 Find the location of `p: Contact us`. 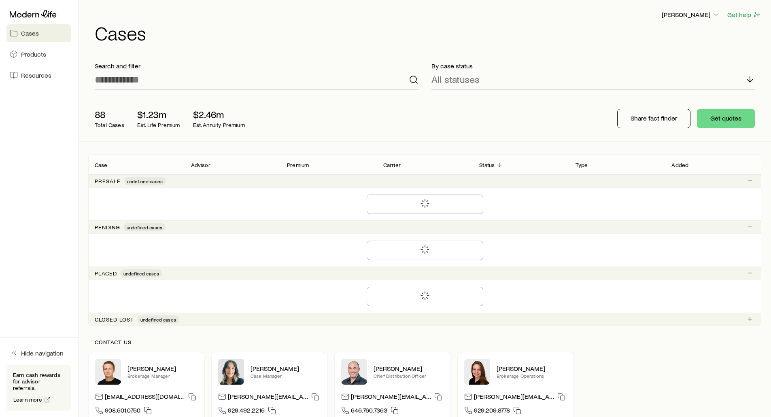

p: Contact us is located at coordinates (425, 342).